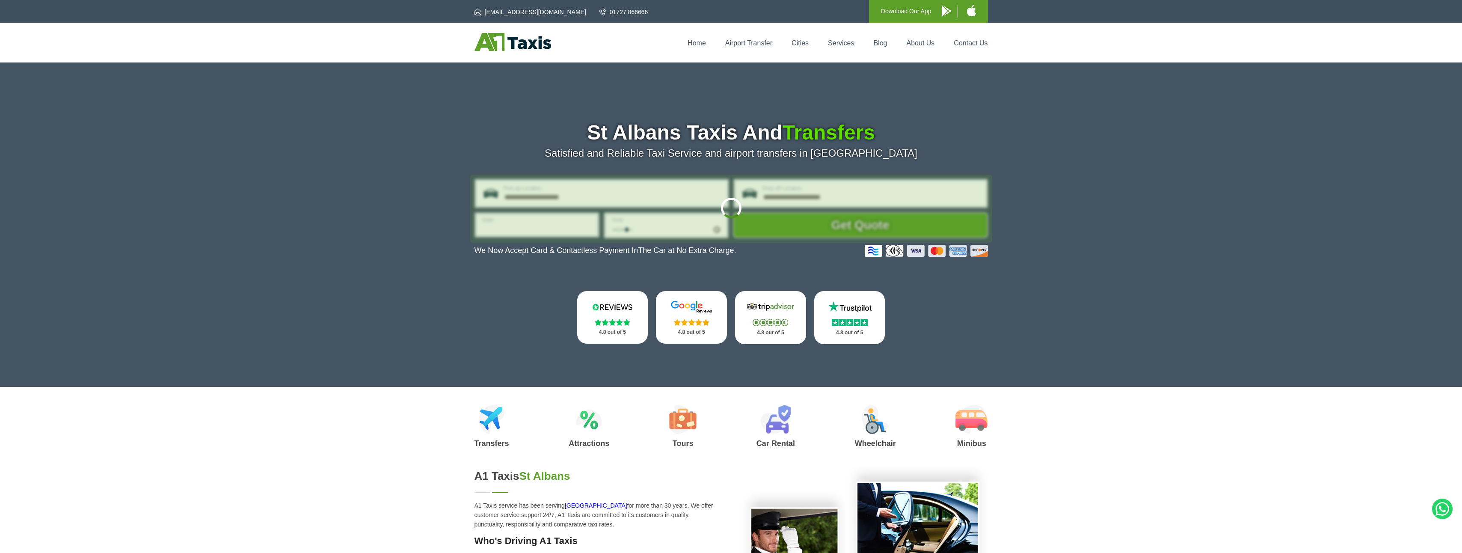 This screenshot has height=553, width=1462. I want to click on a: Reviews.io Stars 4.8 out of 5, so click(613, 317).